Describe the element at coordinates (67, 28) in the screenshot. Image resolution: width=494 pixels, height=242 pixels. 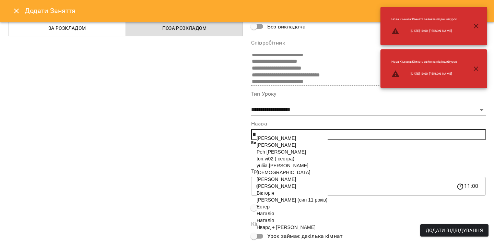
I see `span: За розкладом` at that location.